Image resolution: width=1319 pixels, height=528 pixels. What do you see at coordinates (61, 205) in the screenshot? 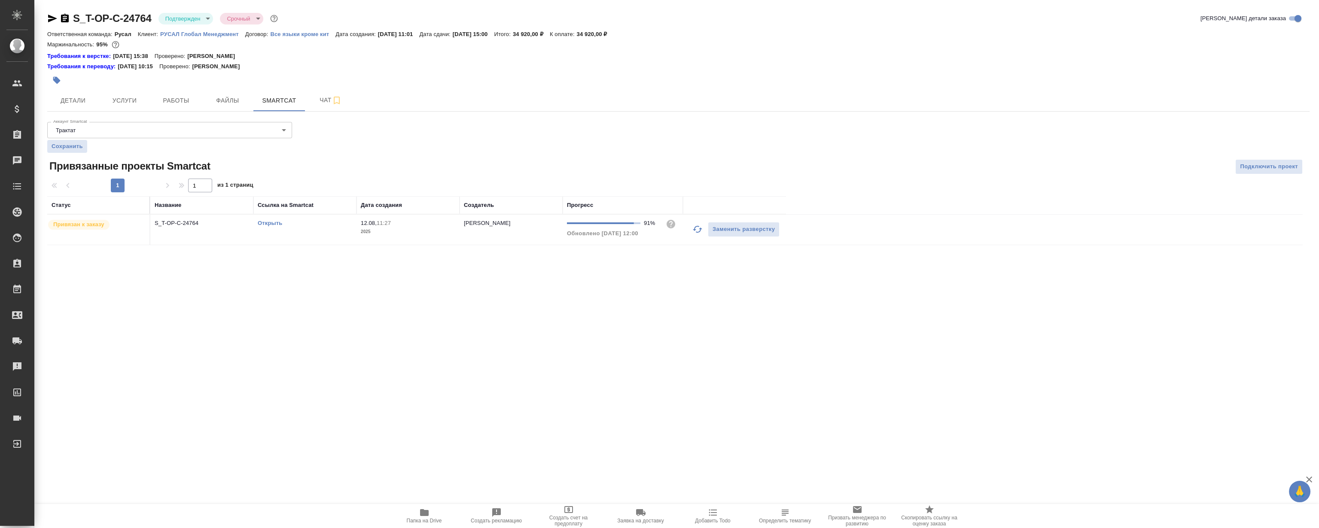
I see `div: Статус` at bounding box center [61, 205].